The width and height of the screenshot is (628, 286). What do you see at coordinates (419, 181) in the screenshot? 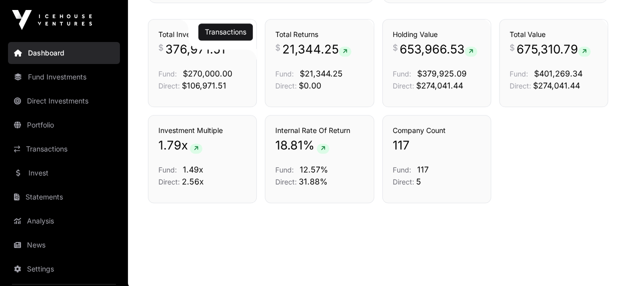
I see `span: 5` at bounding box center [419, 181].